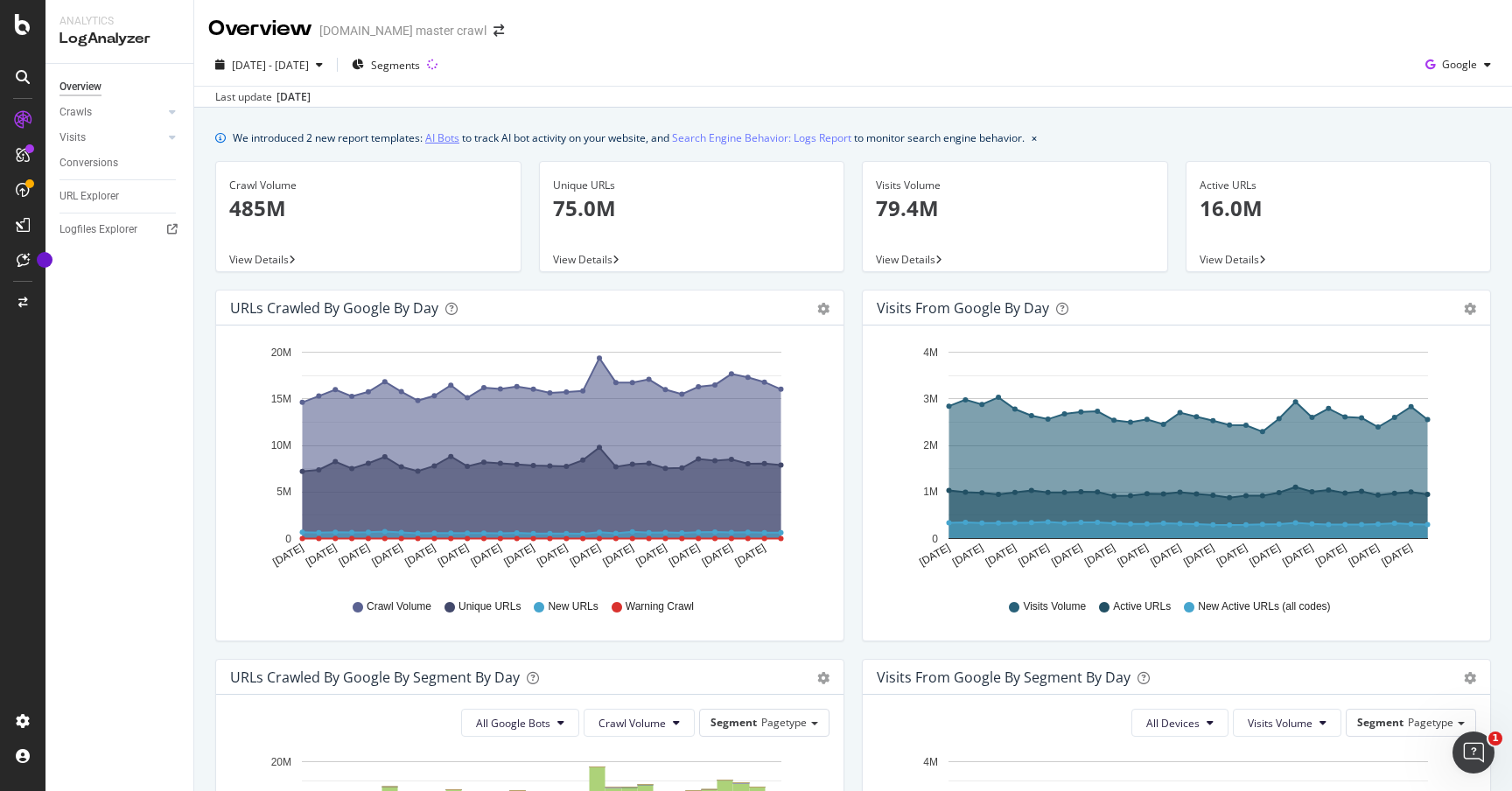  What do you see at coordinates (368, 208) in the screenshot?
I see `p: 485M` at bounding box center [368, 208].